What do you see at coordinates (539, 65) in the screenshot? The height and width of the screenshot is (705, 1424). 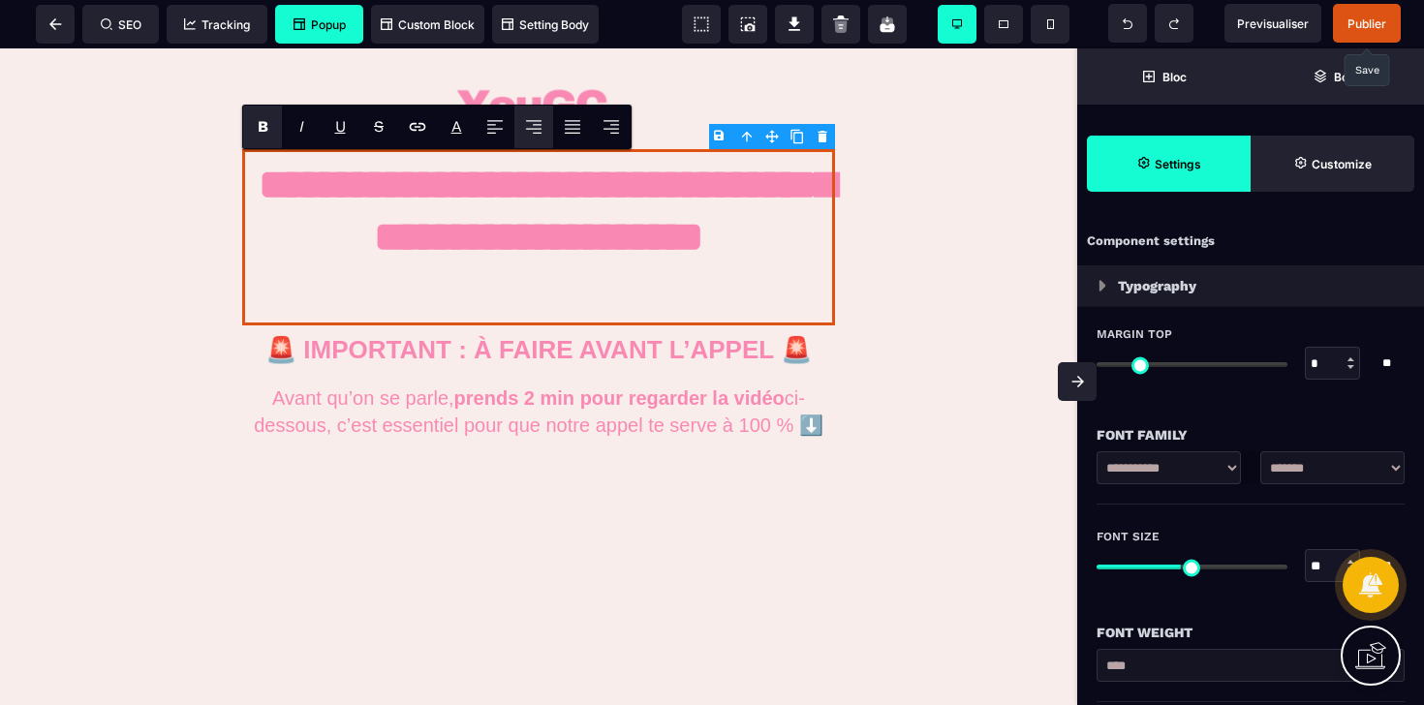 I see `img: 010371af0418dc49740d8f87ff05e2d8_logo_yougc_academy.png` at bounding box center [539, 65].